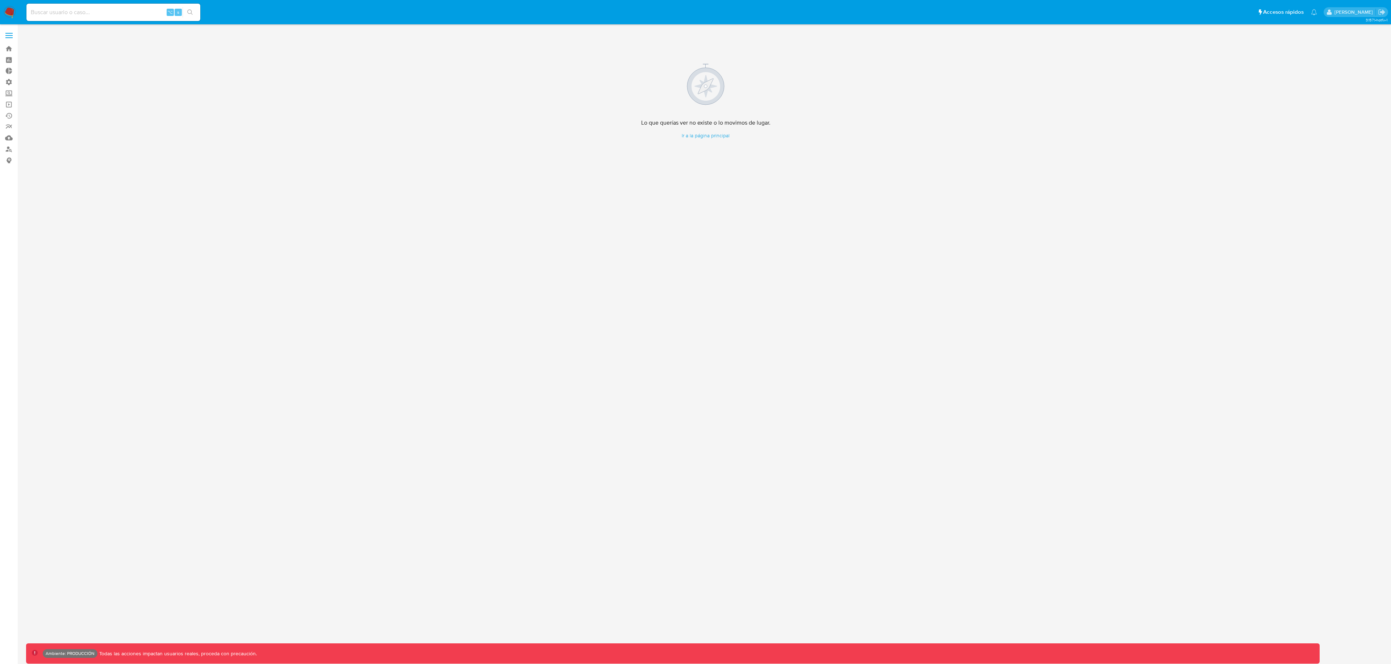  Describe the element at coordinates (1284, 12) in the screenshot. I see `span: Accesos rápidos` at that location.